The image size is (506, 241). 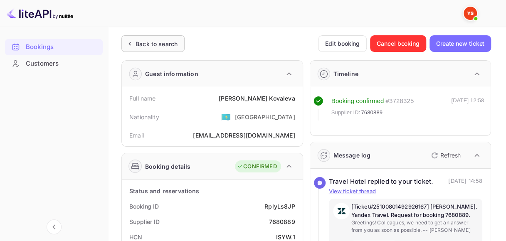 What do you see at coordinates (226, 117) in the screenshot?
I see `span: United States` at bounding box center [226, 117].